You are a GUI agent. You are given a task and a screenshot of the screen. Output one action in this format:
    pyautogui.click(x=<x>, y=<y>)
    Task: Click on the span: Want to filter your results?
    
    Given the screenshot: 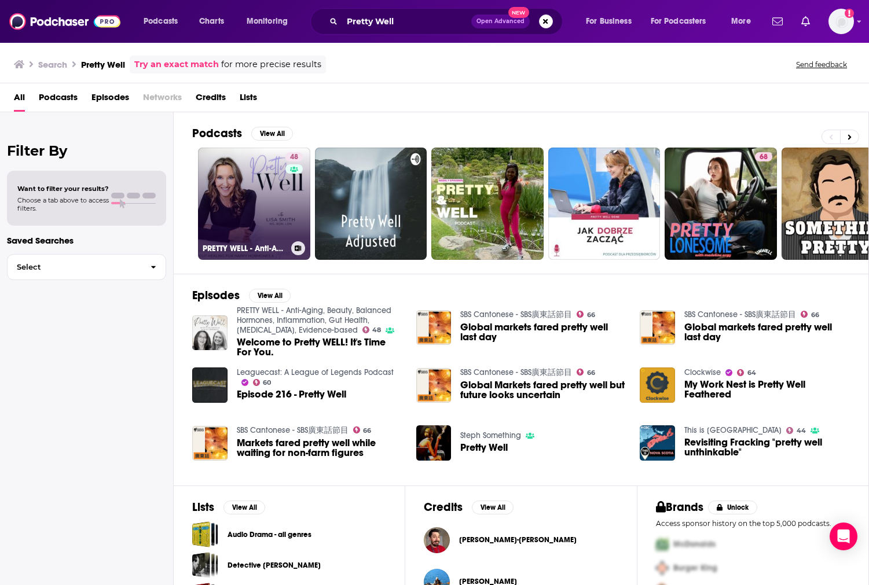 What is the action you would take?
    pyautogui.click(x=63, y=189)
    